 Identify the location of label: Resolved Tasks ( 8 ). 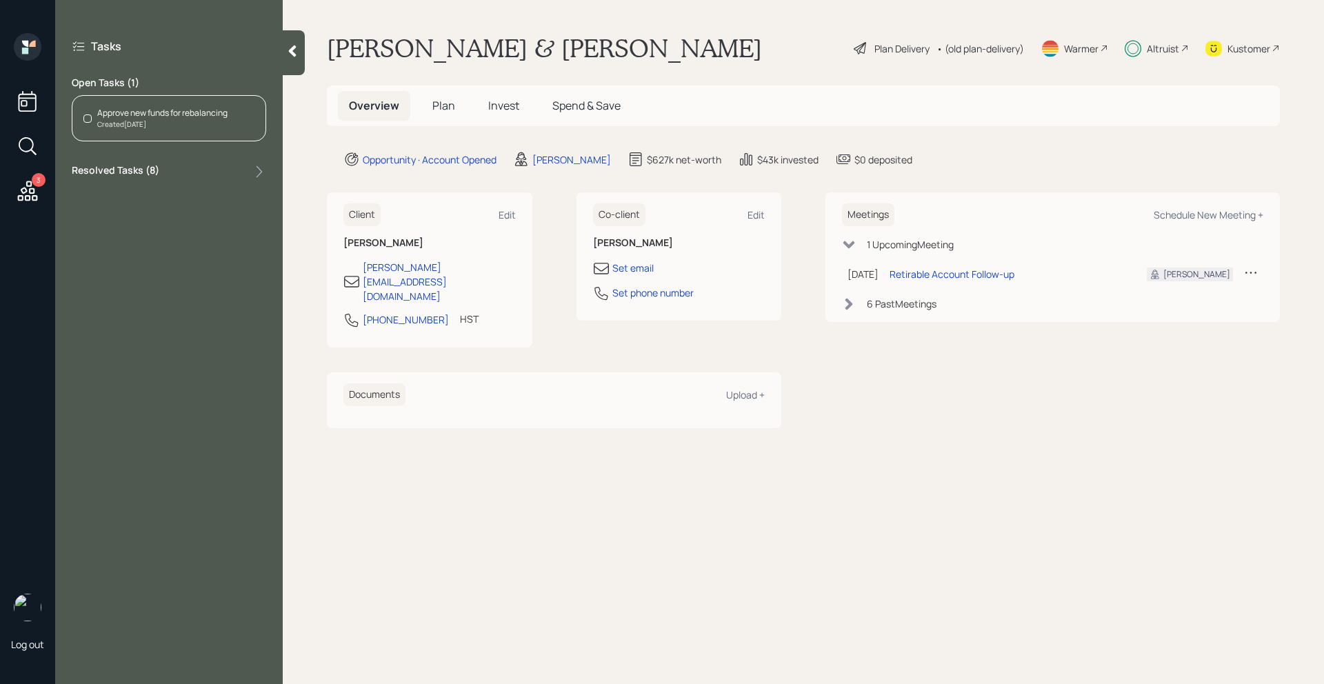
(115, 172).